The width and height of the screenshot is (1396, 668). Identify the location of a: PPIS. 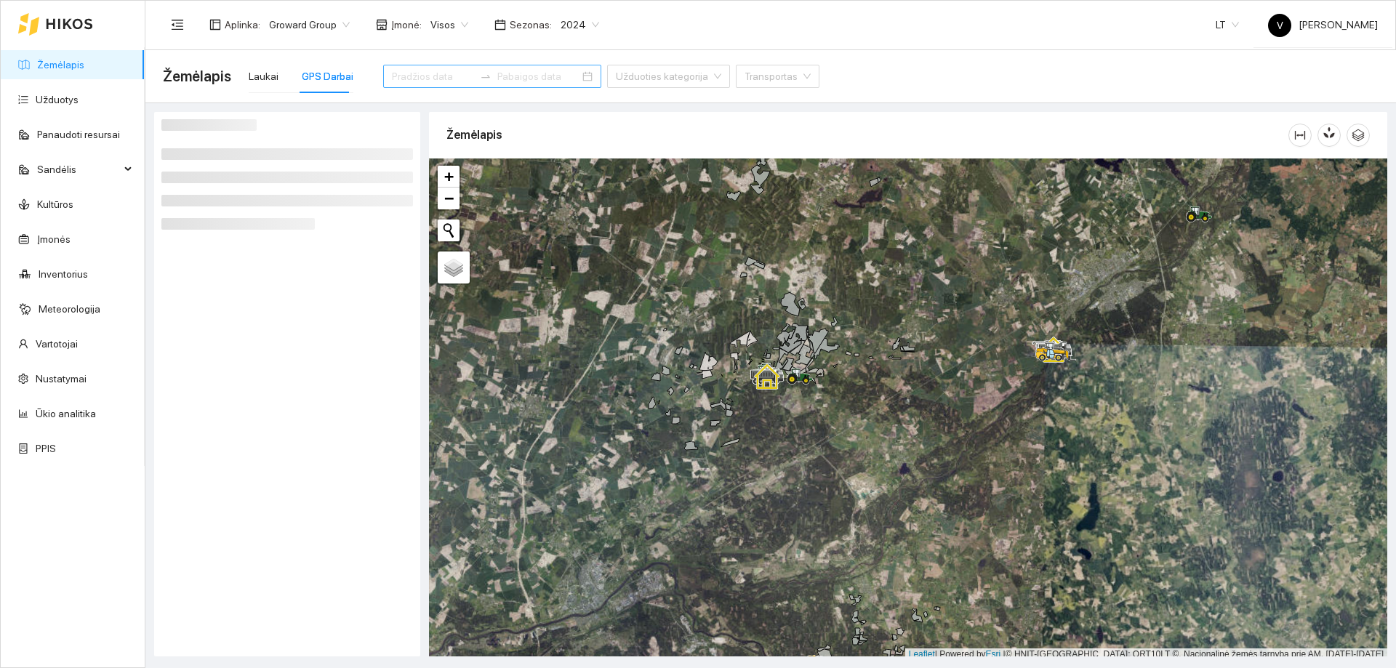
(46, 449).